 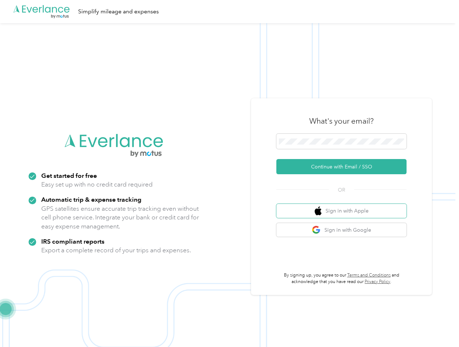 What do you see at coordinates (377, 282) in the screenshot?
I see `a: Privacy Policy` at bounding box center [377, 282].